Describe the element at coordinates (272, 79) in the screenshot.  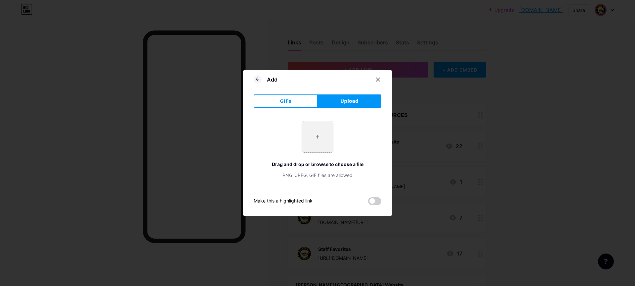
I see `div: Add` at that location.